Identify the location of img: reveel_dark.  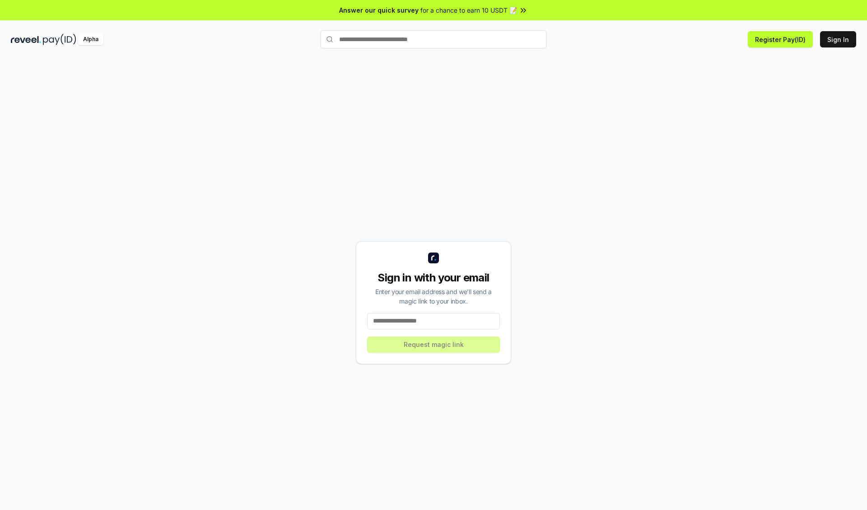
(26, 39).